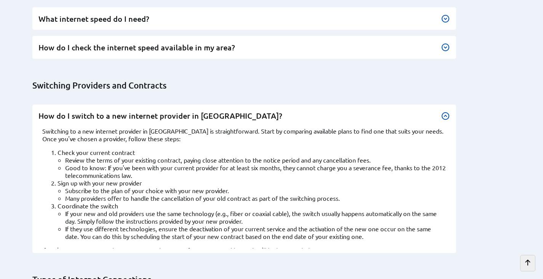 The height and width of the screenshot is (279, 543). Describe the element at coordinates (256, 190) in the screenshot. I see `li: Subscribe to the plan of your choice with your new provider.` at that location.